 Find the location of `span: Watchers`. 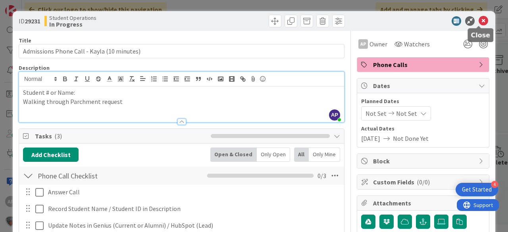

span: Watchers is located at coordinates (417, 44).